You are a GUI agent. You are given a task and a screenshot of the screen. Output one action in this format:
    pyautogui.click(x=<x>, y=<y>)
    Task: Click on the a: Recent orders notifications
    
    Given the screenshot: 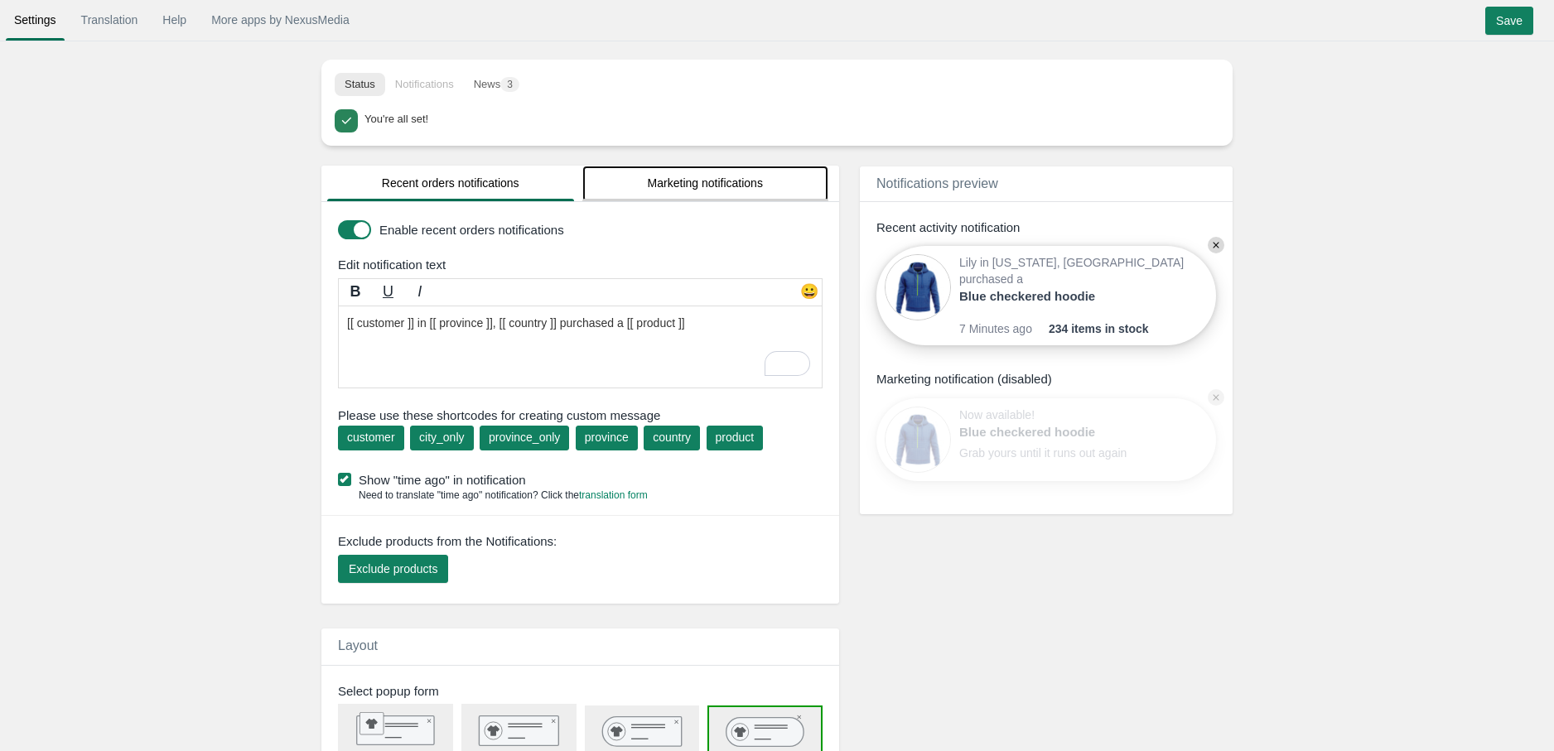 What is the action you would take?
    pyautogui.click(x=451, y=183)
    